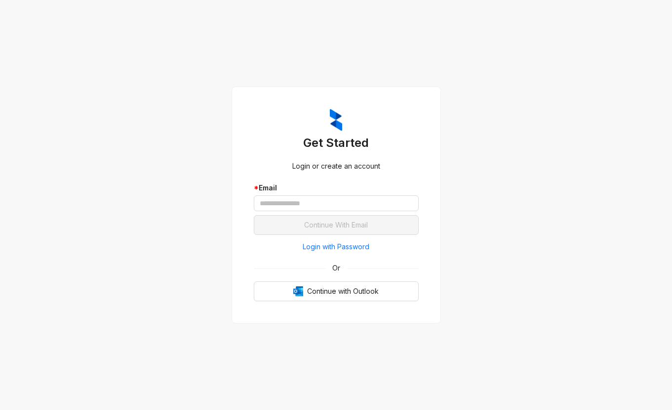 The image size is (672, 410). Describe the element at coordinates (343, 291) in the screenshot. I see `span: Continue with Outlook` at that location.